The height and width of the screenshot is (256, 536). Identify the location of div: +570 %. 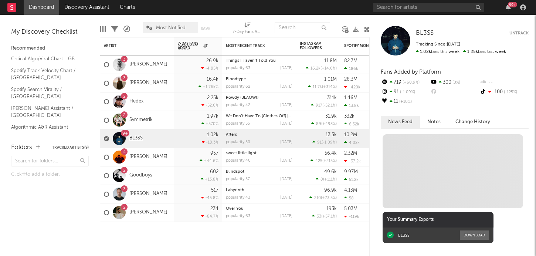
(210, 124).